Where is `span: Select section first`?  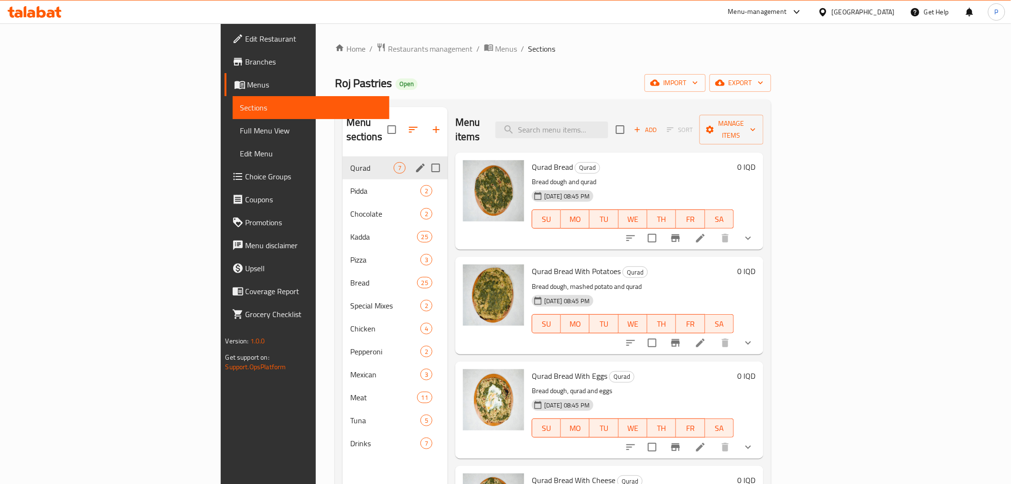
span: Select section first is located at coordinates (680, 130).